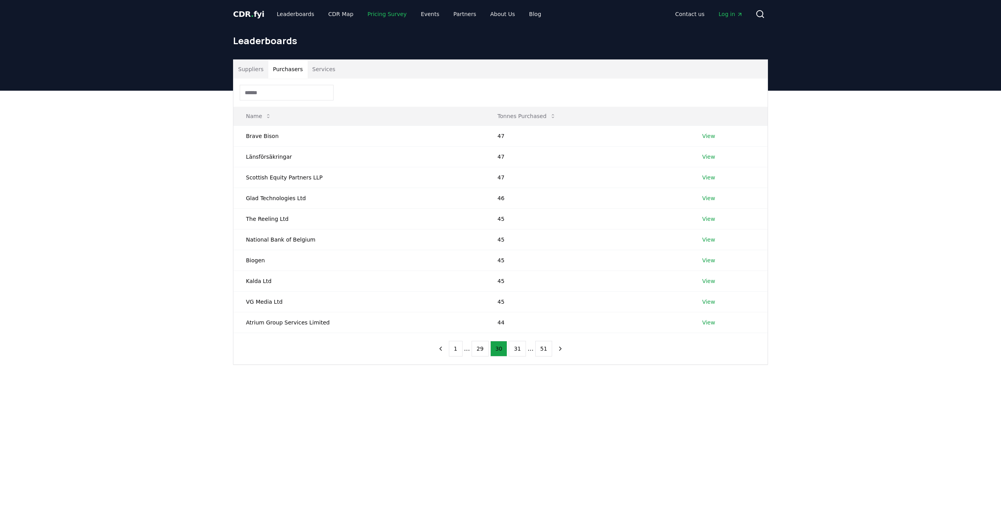 The image size is (1001, 507). What do you see at coordinates (535, 14) in the screenshot?
I see `a: Blog` at bounding box center [535, 14].